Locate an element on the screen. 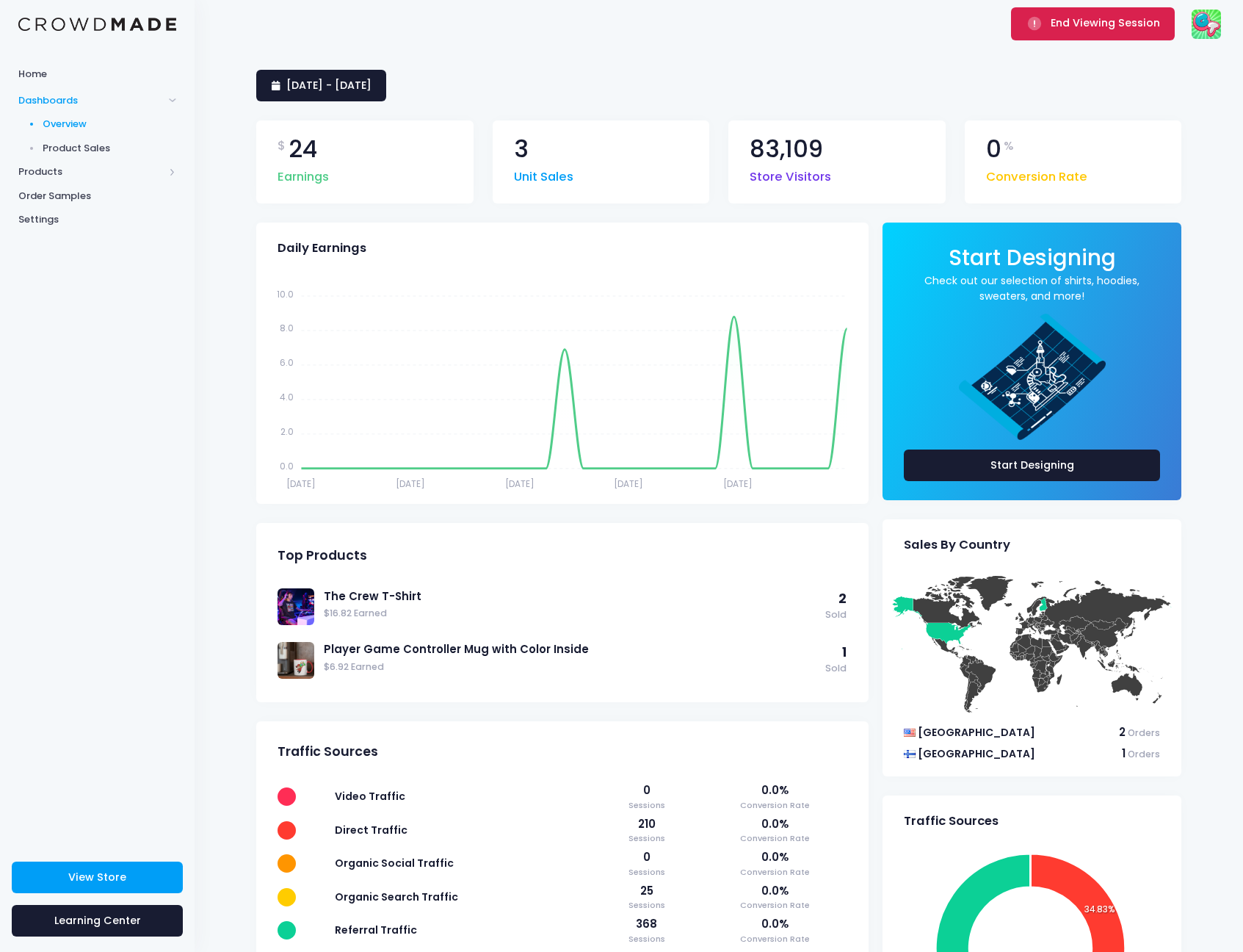  span: 83,109 is located at coordinates (787, 149).